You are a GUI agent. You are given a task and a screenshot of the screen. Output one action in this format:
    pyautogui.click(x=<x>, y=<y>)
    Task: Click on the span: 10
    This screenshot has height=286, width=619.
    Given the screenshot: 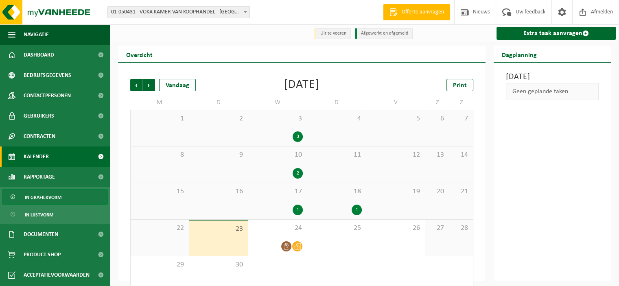 What is the action you would take?
    pyautogui.click(x=278, y=155)
    